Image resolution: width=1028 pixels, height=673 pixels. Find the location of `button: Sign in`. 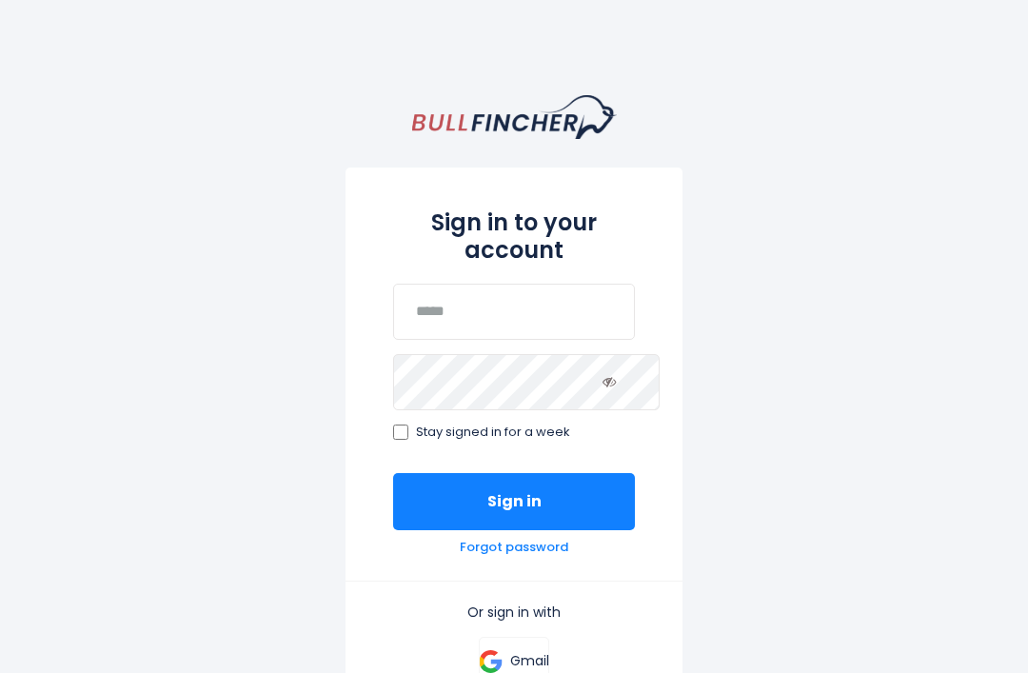

button: Sign in is located at coordinates (514, 501).